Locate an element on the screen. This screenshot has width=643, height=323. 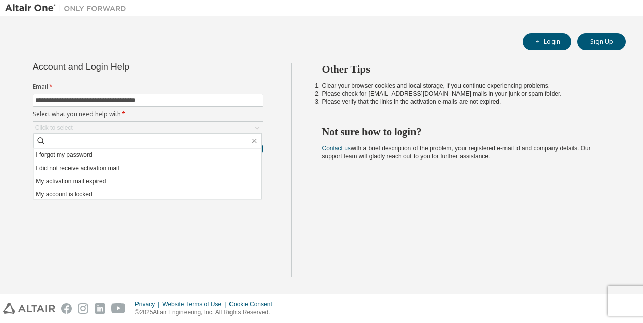
span: with a brief description of the problem, your registered e-mail id and company details. Our suppo... is located at coordinates (456, 153).